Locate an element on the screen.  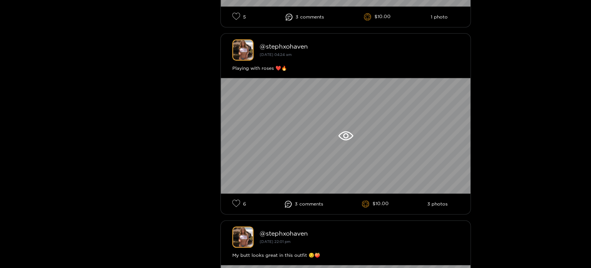
li: 3 photos is located at coordinates (437, 204).